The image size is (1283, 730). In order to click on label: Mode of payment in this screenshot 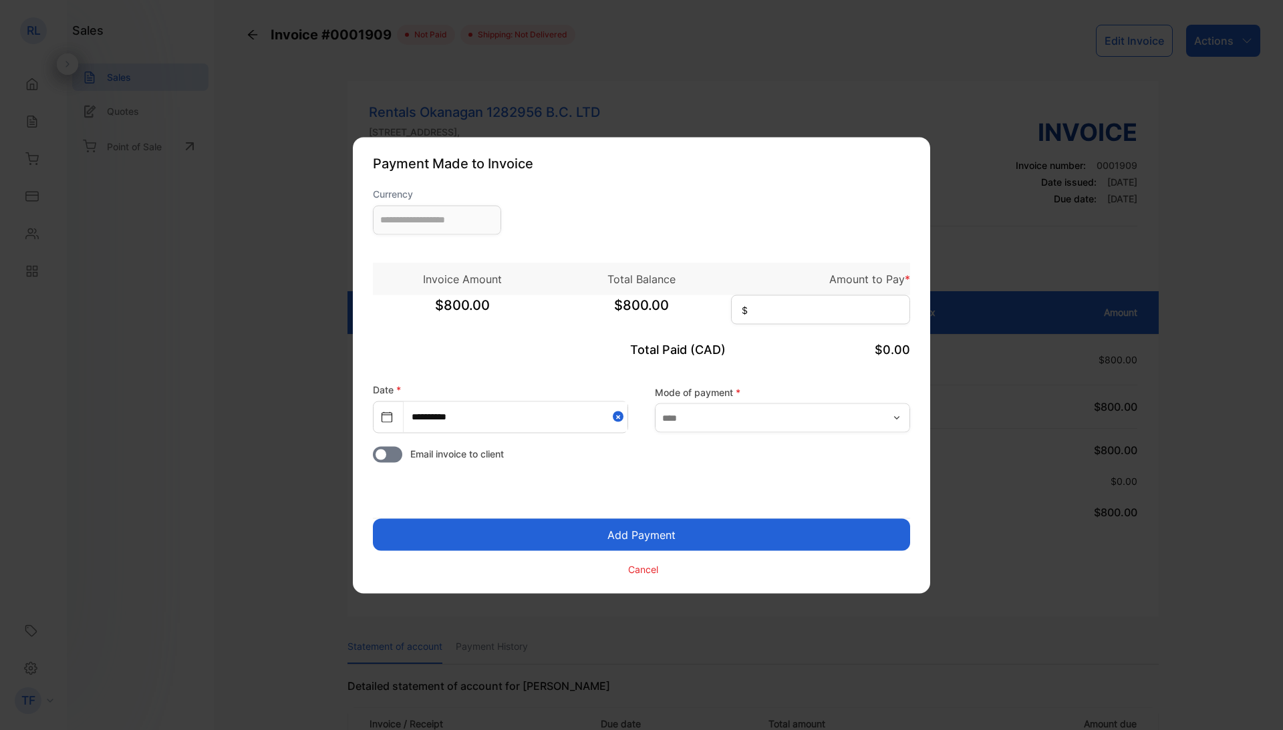, I will do `click(782, 392)`.